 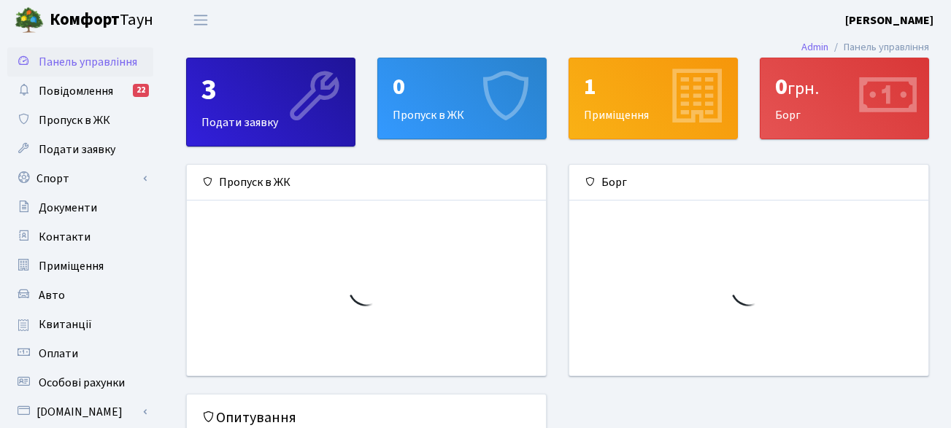 What do you see at coordinates (803, 88) in the screenshot?
I see `span: грн.` at bounding box center [803, 88].